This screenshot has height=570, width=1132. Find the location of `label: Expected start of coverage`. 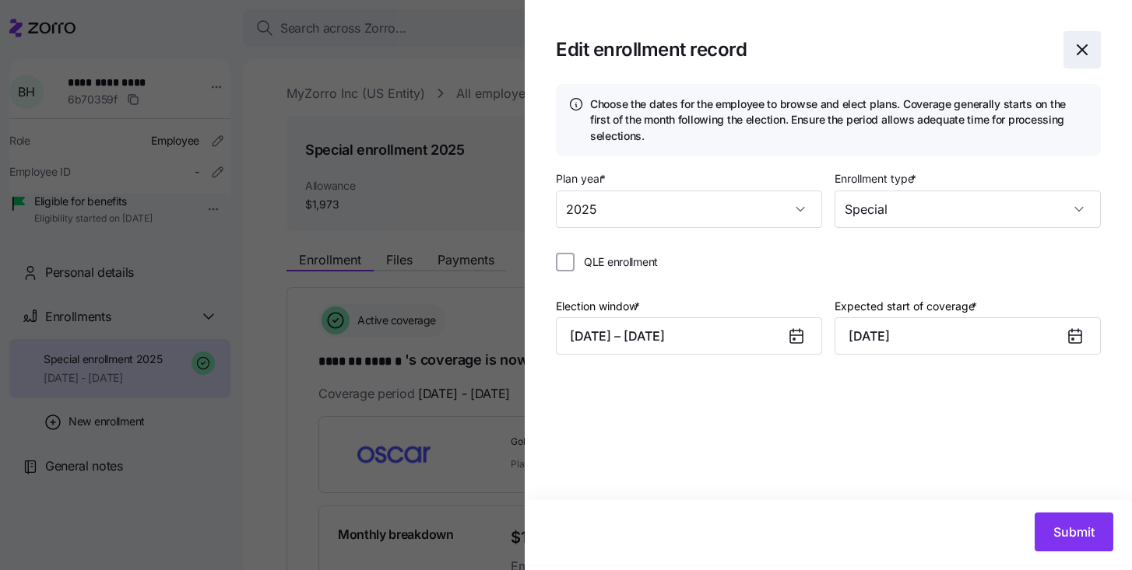

label: Expected start of coverage is located at coordinates (907, 307).